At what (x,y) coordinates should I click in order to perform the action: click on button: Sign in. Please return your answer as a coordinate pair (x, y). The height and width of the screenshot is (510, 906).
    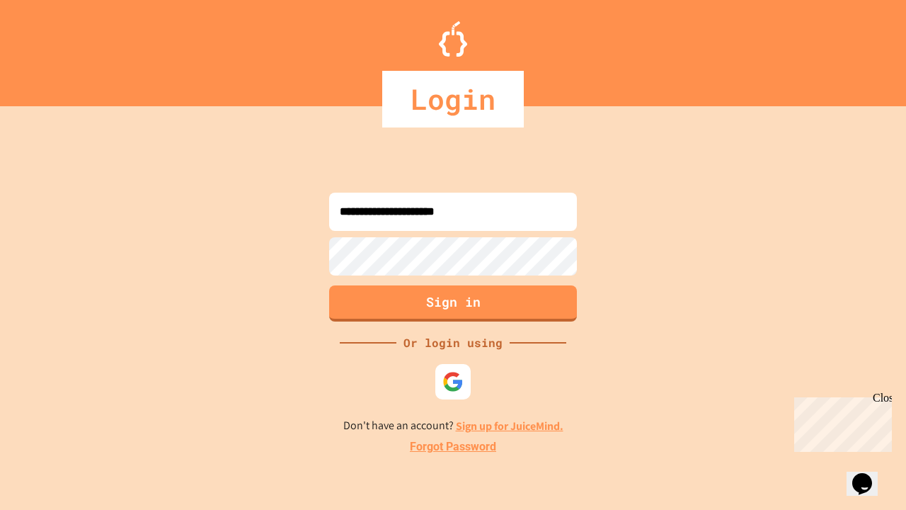
    Looking at the image, I should click on (453, 303).